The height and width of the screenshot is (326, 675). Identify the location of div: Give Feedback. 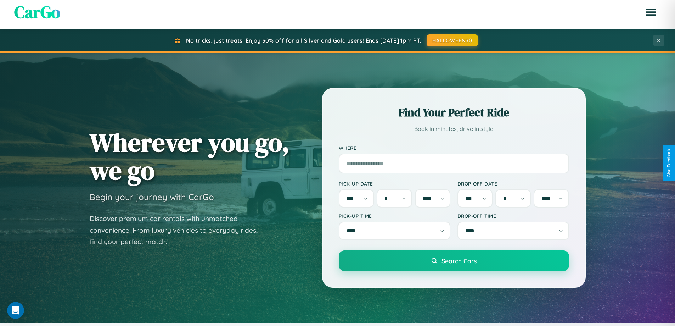
(669, 163).